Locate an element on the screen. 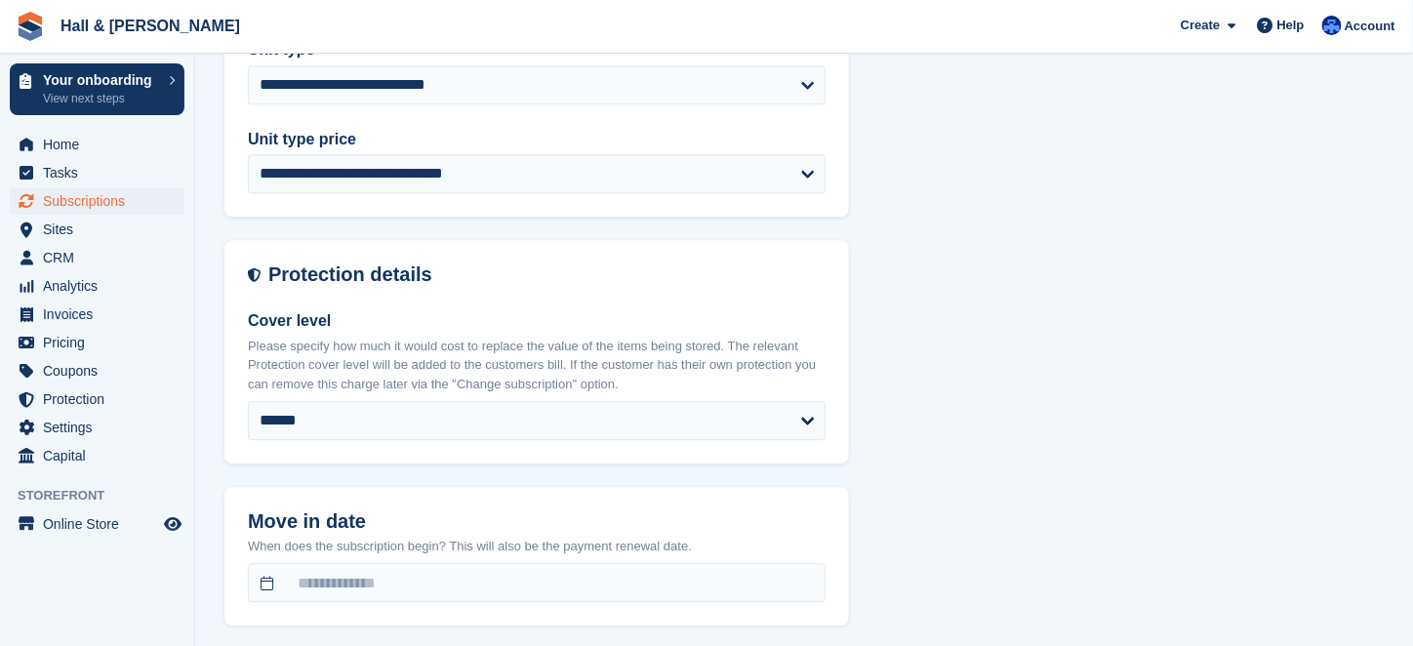 The image size is (1413, 646). span: Invoices is located at coordinates (101, 314).